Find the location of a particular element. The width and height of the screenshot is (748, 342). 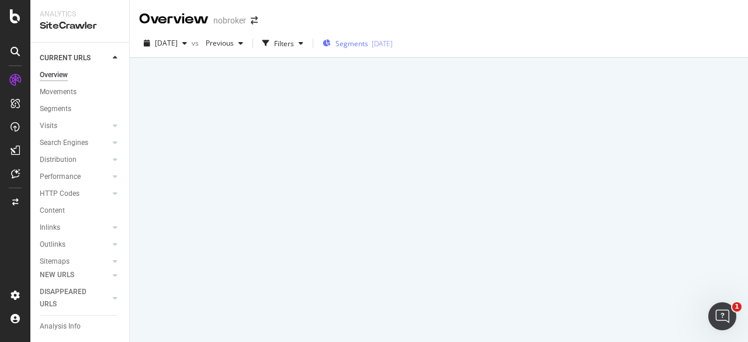

span: 1 is located at coordinates (737, 307).